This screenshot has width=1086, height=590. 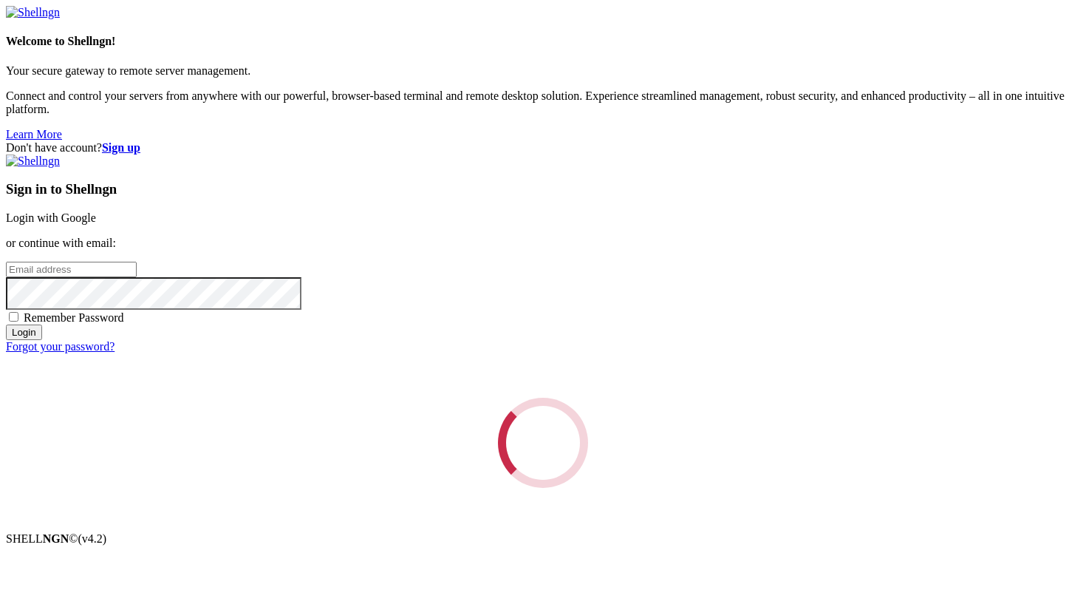 I want to click on a: Learn More, so click(x=34, y=134).